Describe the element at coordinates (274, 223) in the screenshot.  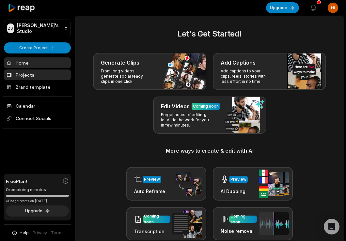
I see `img: noise_removal.png` at that location.